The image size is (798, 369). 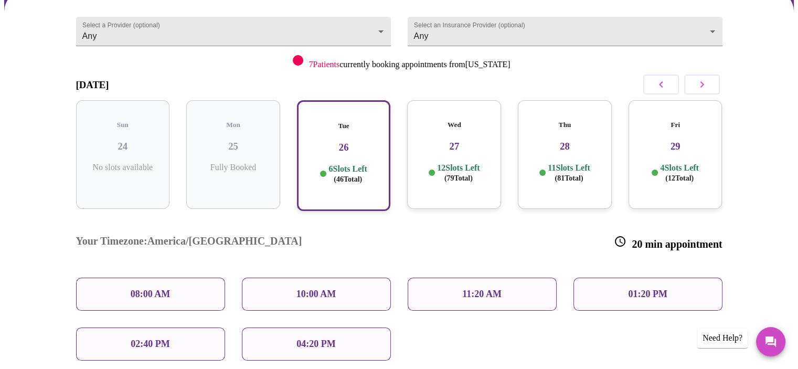 I want to click on h3: 25, so click(x=233, y=146).